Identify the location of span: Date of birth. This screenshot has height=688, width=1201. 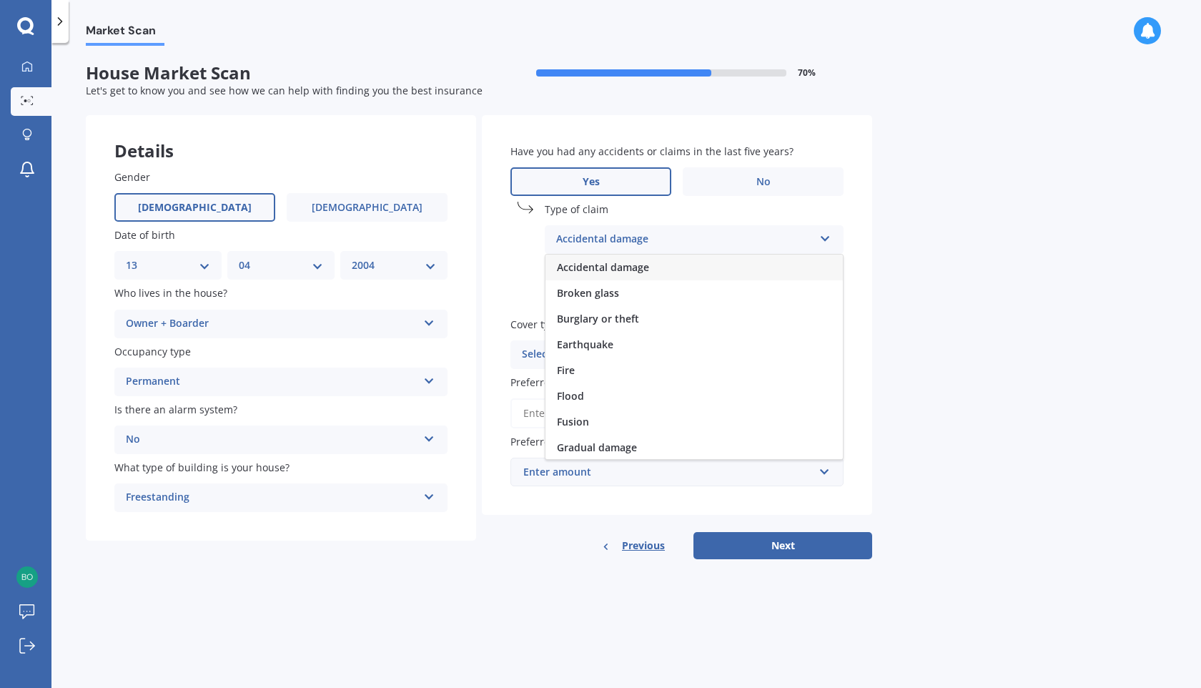
(144, 235).